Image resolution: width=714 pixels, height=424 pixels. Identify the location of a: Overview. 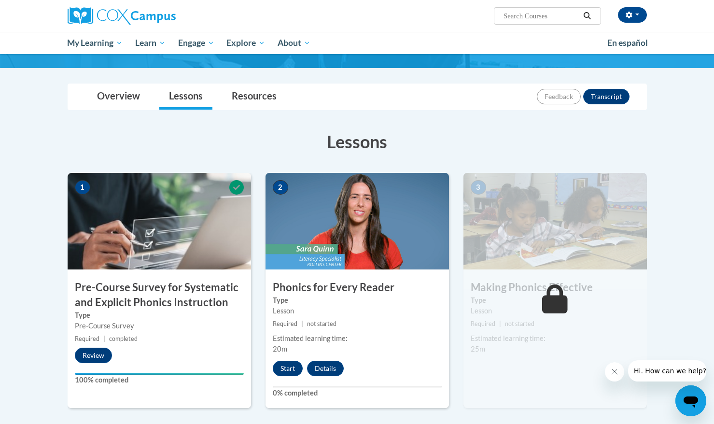
(118, 97).